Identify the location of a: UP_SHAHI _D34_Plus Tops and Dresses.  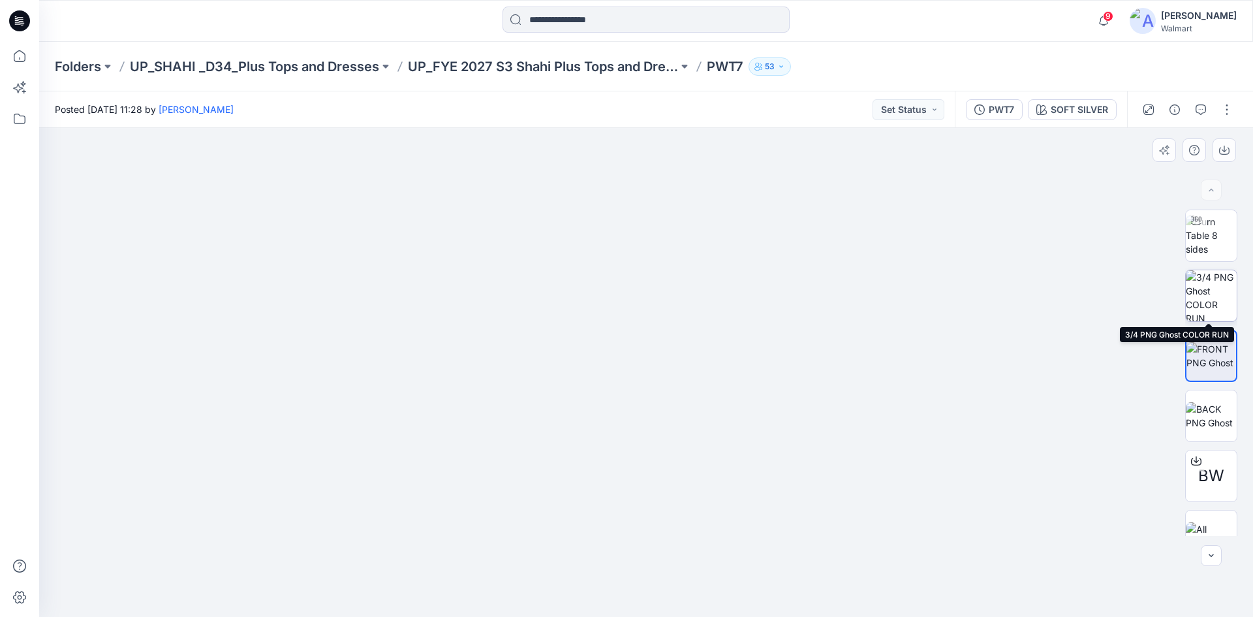
(255, 67).